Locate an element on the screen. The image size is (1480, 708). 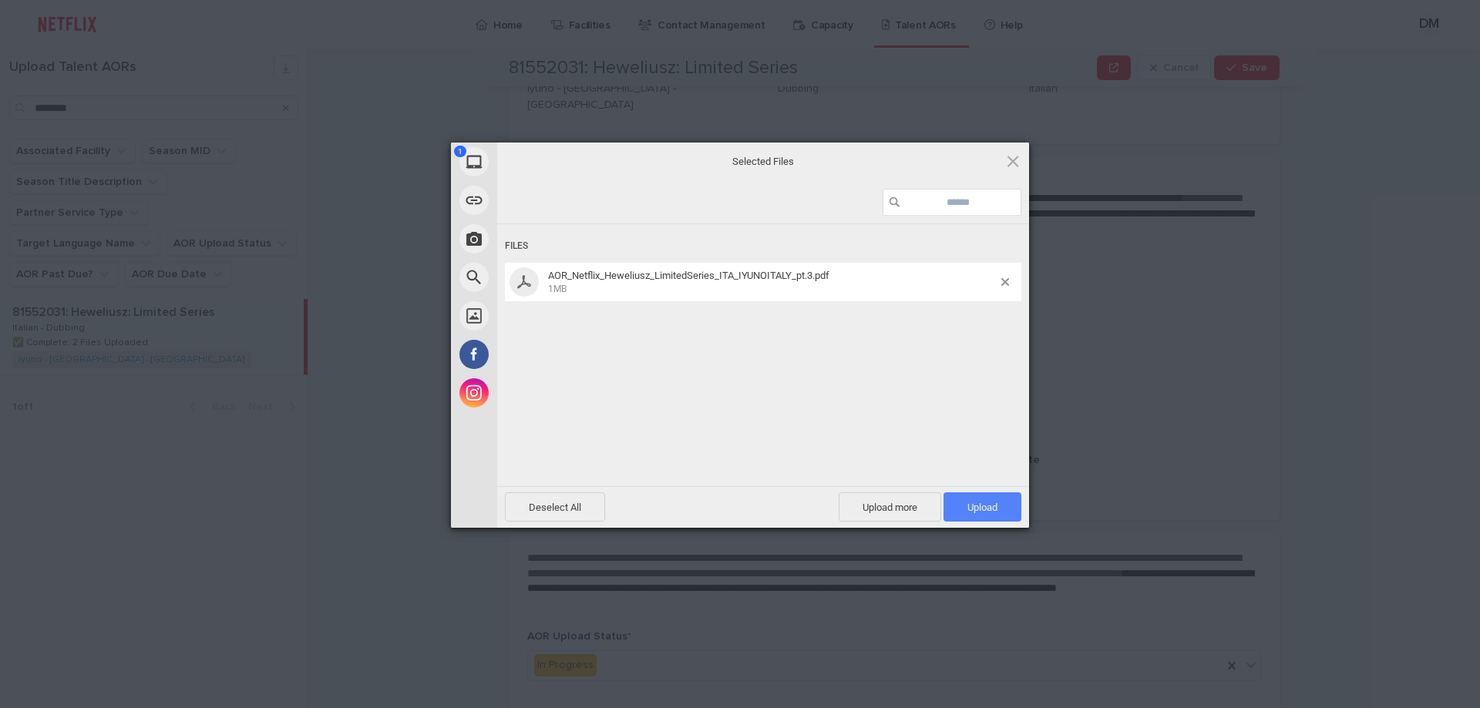
span: 1 is located at coordinates (460, 151).